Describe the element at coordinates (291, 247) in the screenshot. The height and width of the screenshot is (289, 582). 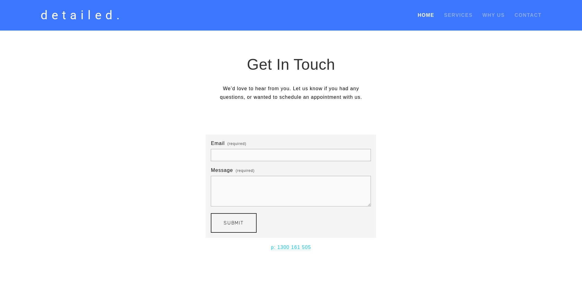
I see `a: p: 1300 161 505` at that location.